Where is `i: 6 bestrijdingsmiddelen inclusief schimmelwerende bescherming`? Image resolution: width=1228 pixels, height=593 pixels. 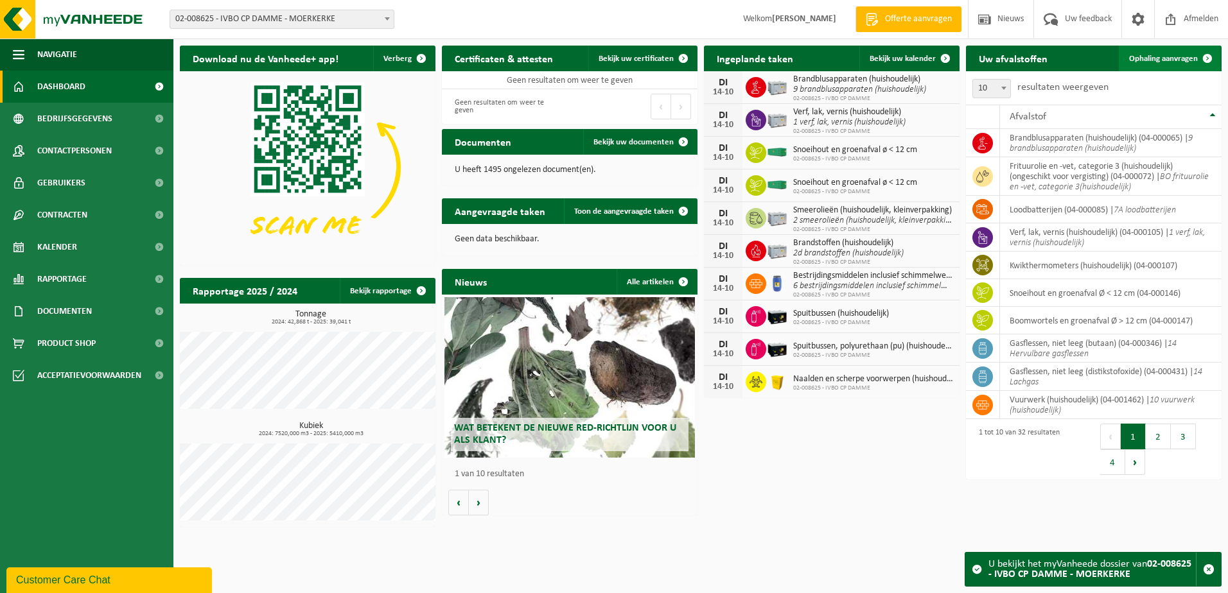 i: 6 bestrijdingsmiddelen inclusief schimmelwerende bescherming is located at coordinates (907, 286).